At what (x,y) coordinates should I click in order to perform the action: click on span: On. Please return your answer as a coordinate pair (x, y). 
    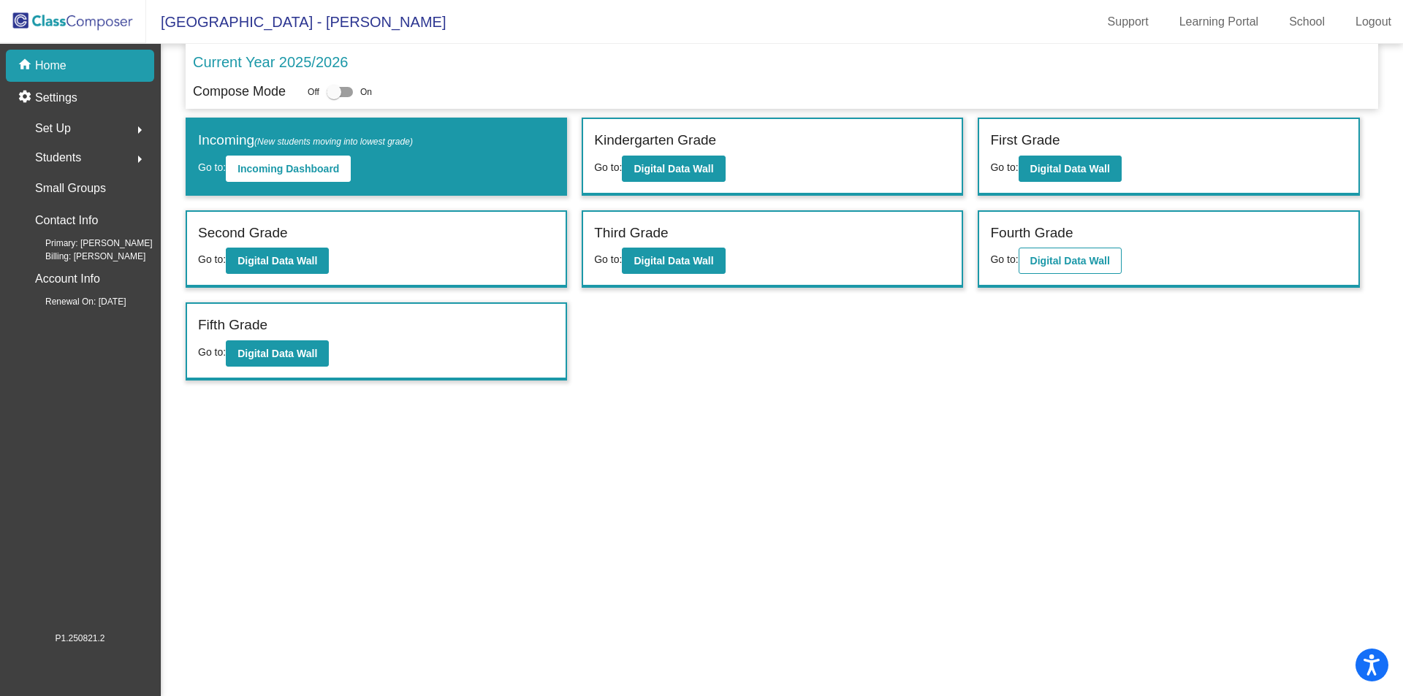
    Looking at the image, I should click on (366, 92).